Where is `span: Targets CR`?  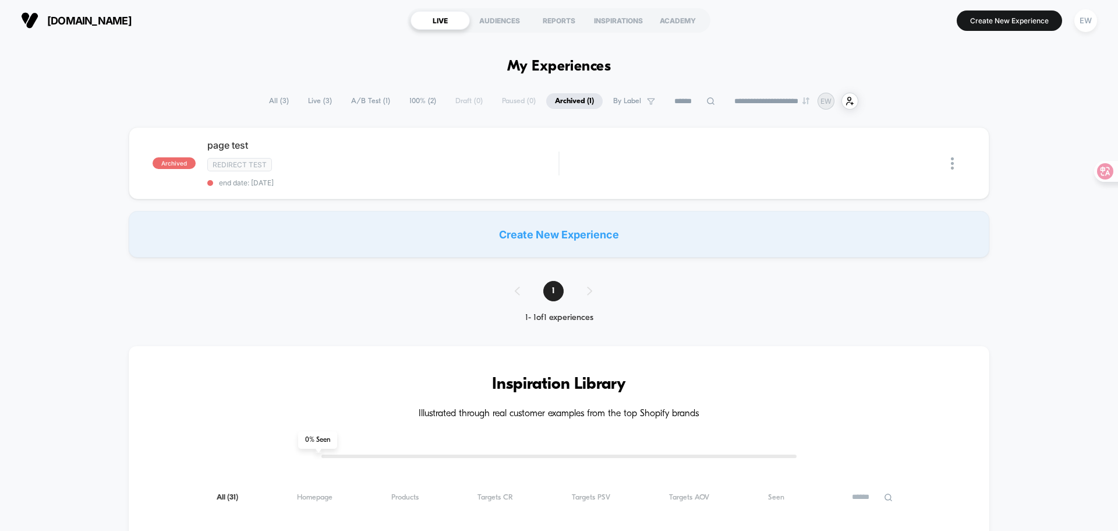 span: Targets CR is located at coordinates (495, 497).